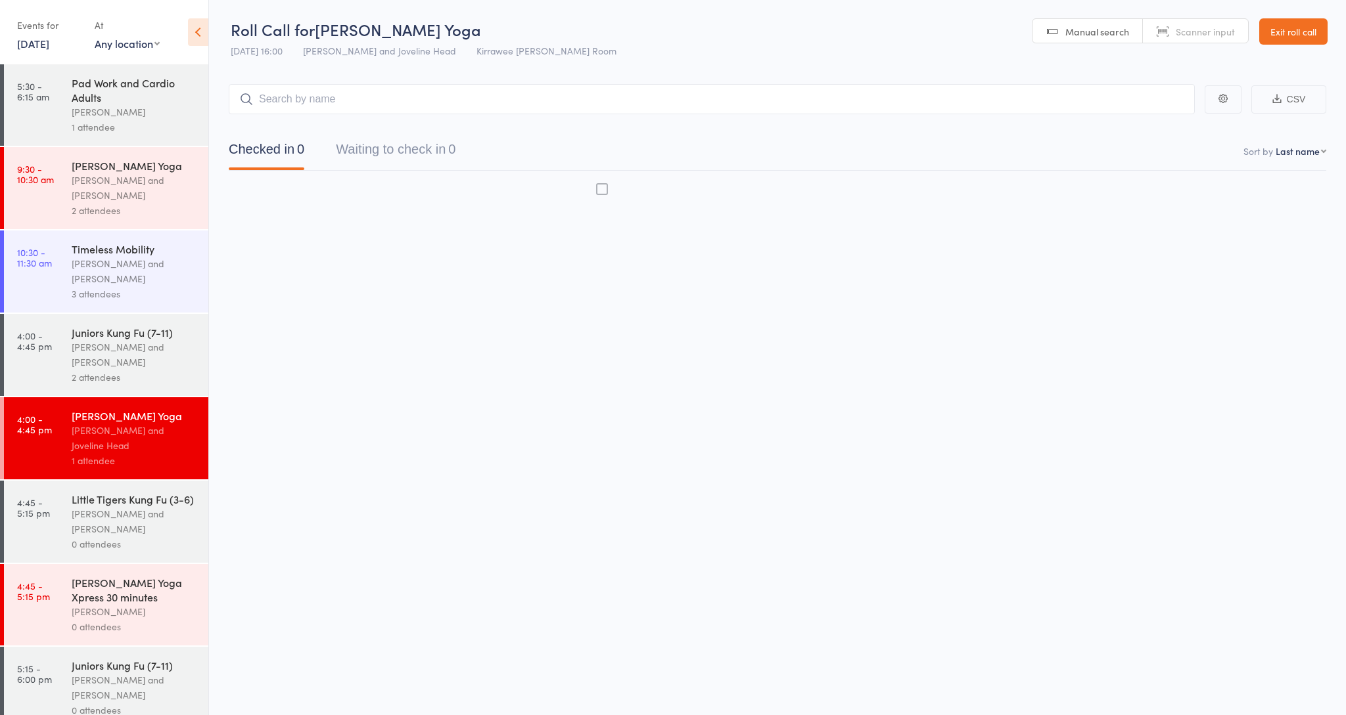 This screenshot has height=715, width=1346. I want to click on div: 3 attendees, so click(134, 294).